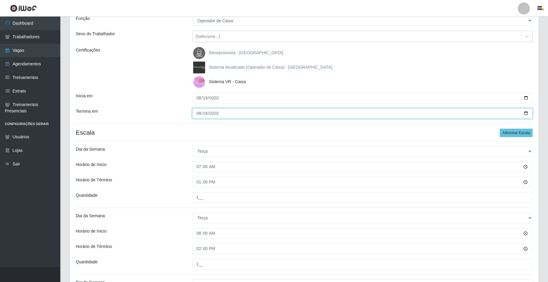  Describe the element at coordinates (83, 18) in the screenshot. I see `label: Função` at that location.